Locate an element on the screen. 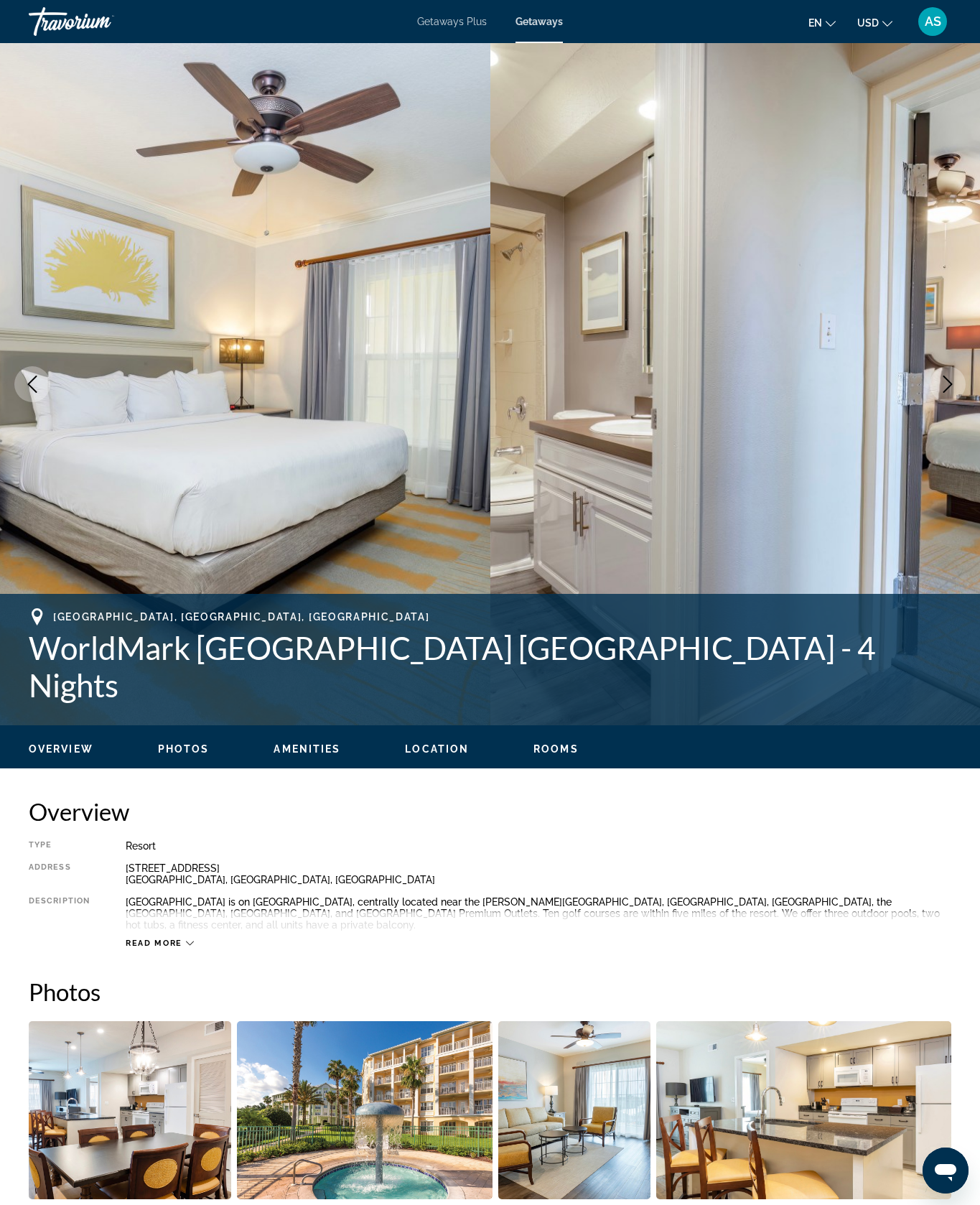 The height and width of the screenshot is (1205, 980). button: Overview is located at coordinates (61, 749).